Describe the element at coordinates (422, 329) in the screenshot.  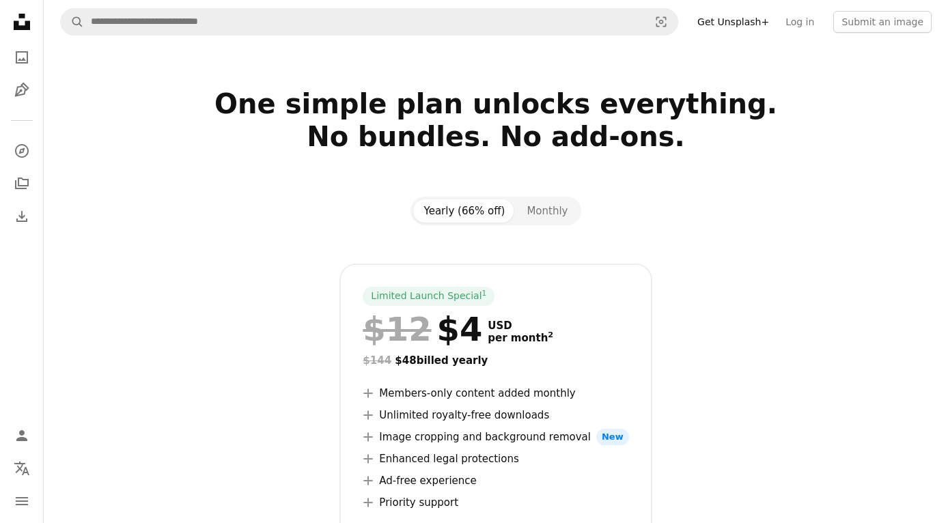
I see `div: $4` at that location.